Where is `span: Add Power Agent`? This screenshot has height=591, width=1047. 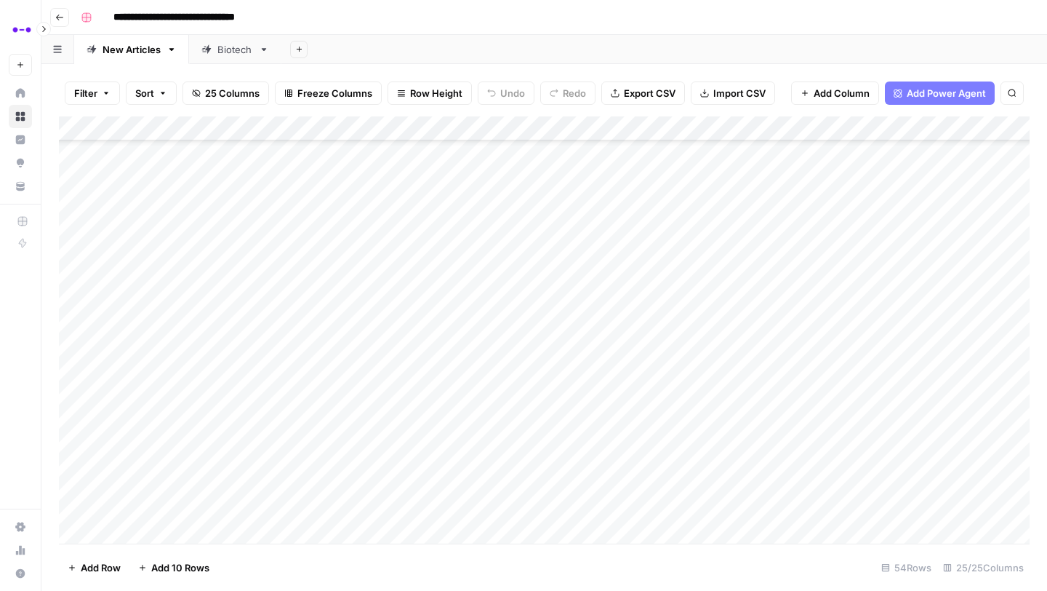
span: Add Power Agent is located at coordinates (946, 93).